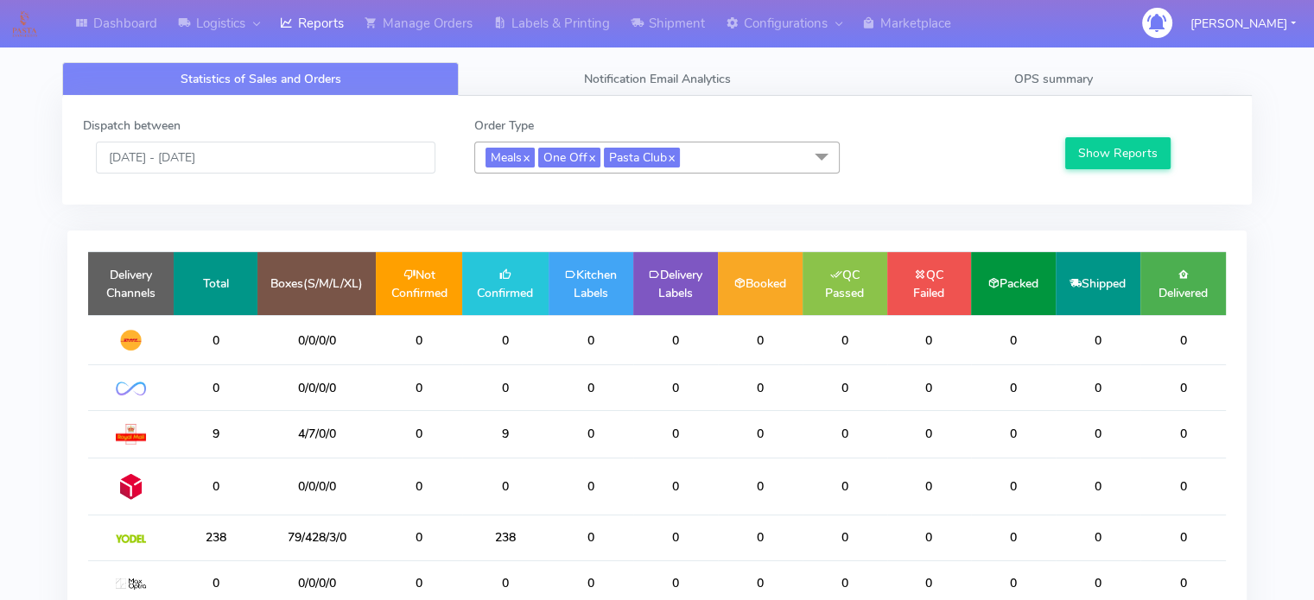  What do you see at coordinates (1053, 79) in the screenshot?
I see `span: OPS summary` at bounding box center [1053, 79].